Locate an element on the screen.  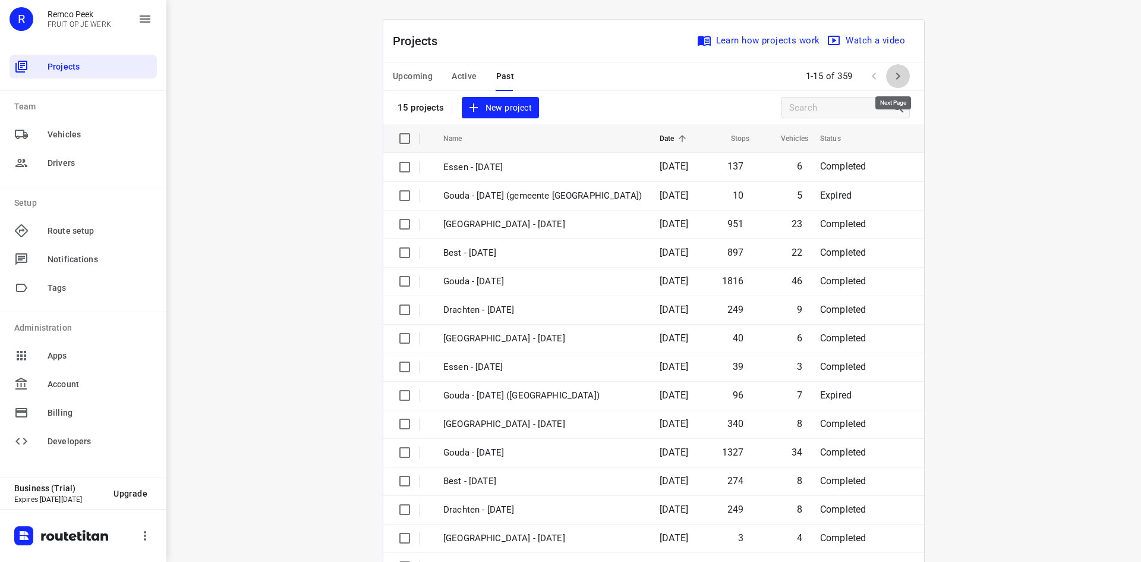
span: 34 is located at coordinates (797, 452).